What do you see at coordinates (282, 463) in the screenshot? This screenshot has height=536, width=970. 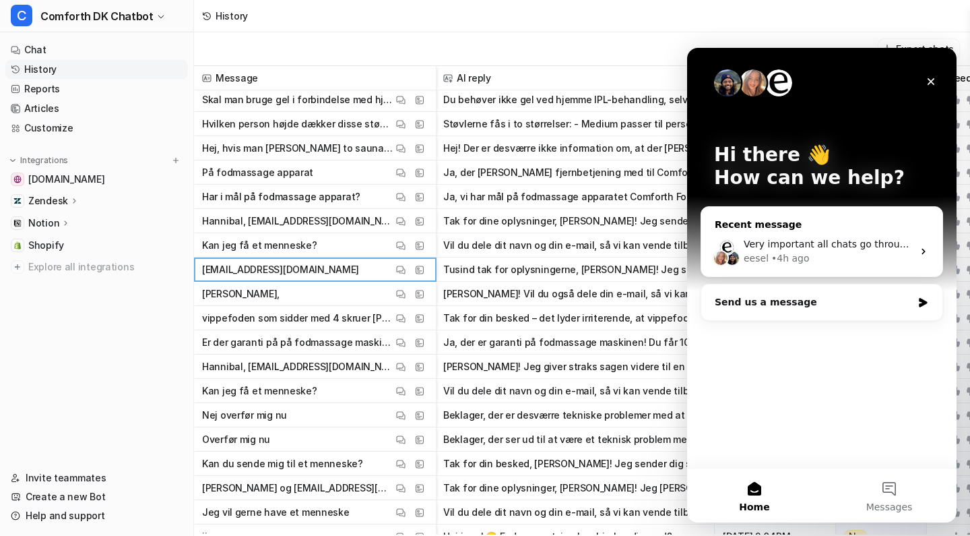 I see `p: Kan du sende mig til et menneske?` at bounding box center [282, 463].